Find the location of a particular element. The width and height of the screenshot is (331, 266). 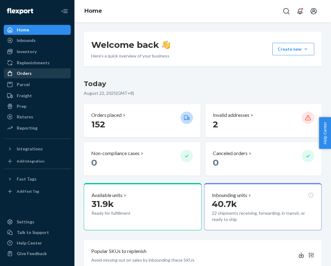

a: Help Center is located at coordinates (37, 243).